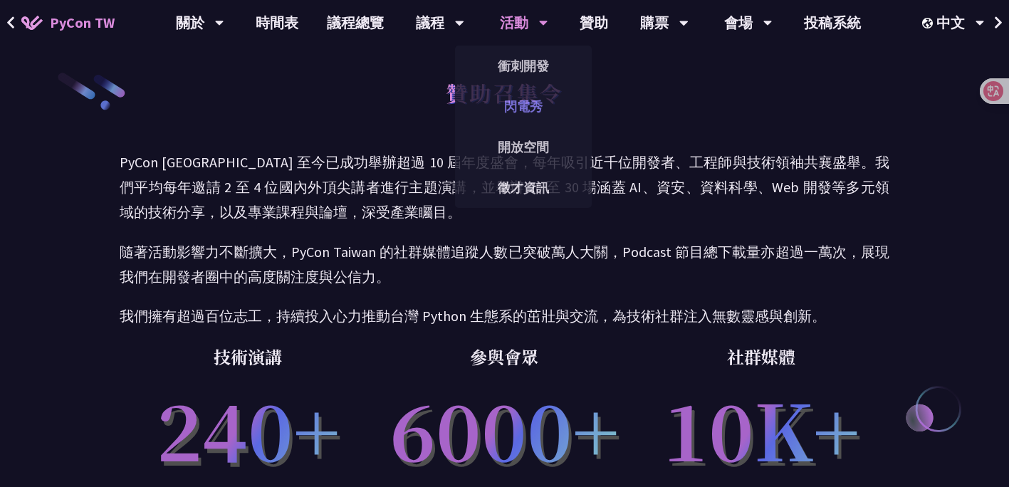  I want to click on a: 閃電秀, so click(524, 106).